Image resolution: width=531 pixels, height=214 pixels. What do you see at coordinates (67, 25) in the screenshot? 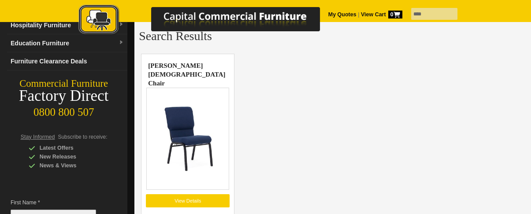
I see `a: Hospitality Furnituredropdown` at bounding box center [67, 25].